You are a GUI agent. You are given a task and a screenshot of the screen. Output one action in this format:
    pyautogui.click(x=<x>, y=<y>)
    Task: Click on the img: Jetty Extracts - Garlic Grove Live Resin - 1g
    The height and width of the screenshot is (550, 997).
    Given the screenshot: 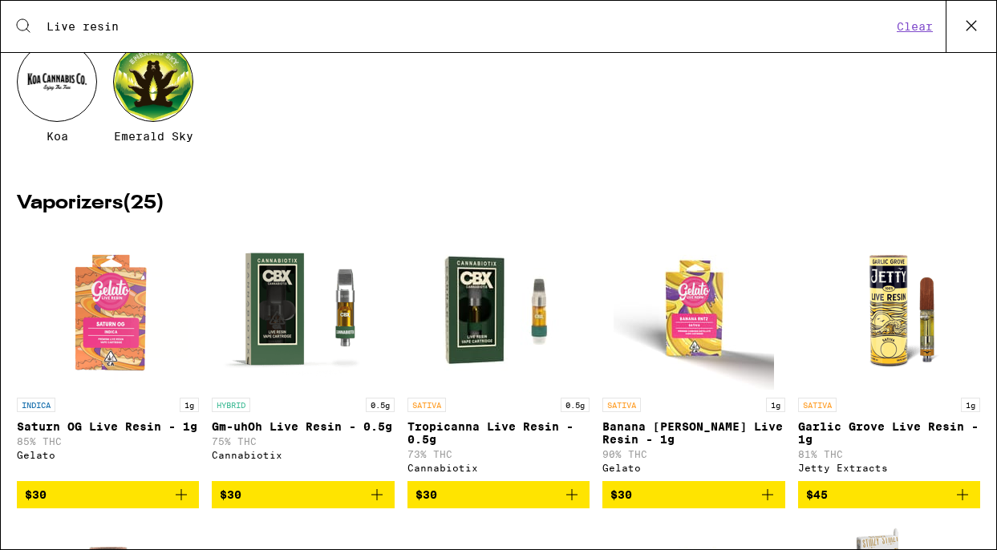 What is the action you would take?
    pyautogui.click(x=889, y=310)
    